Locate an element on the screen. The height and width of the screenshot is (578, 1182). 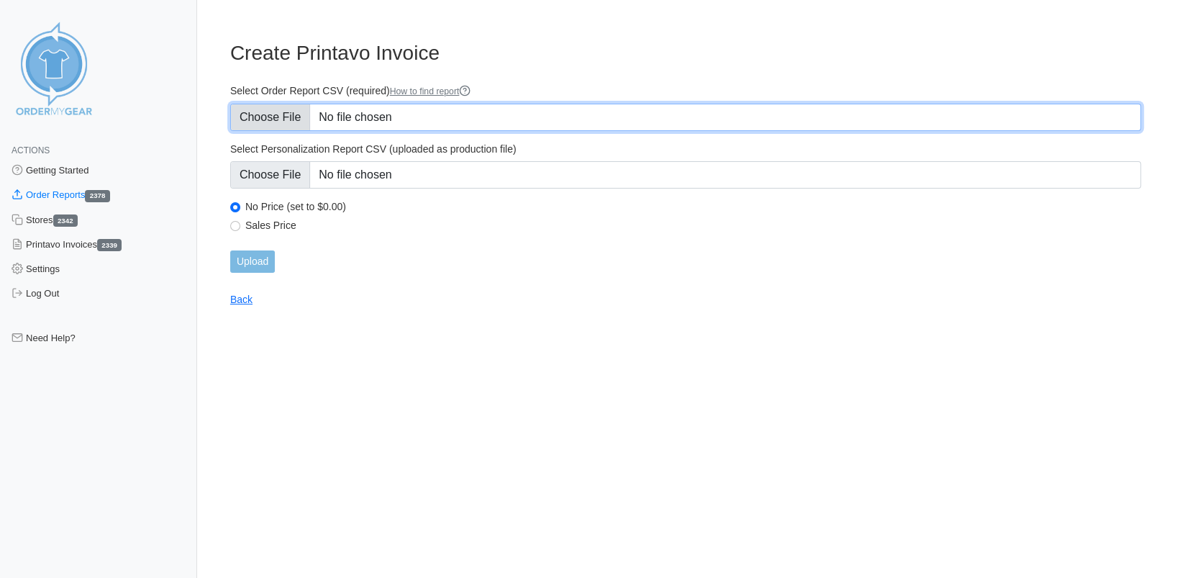
label: Select Order Report CSV (required) is located at coordinates (686, 91).